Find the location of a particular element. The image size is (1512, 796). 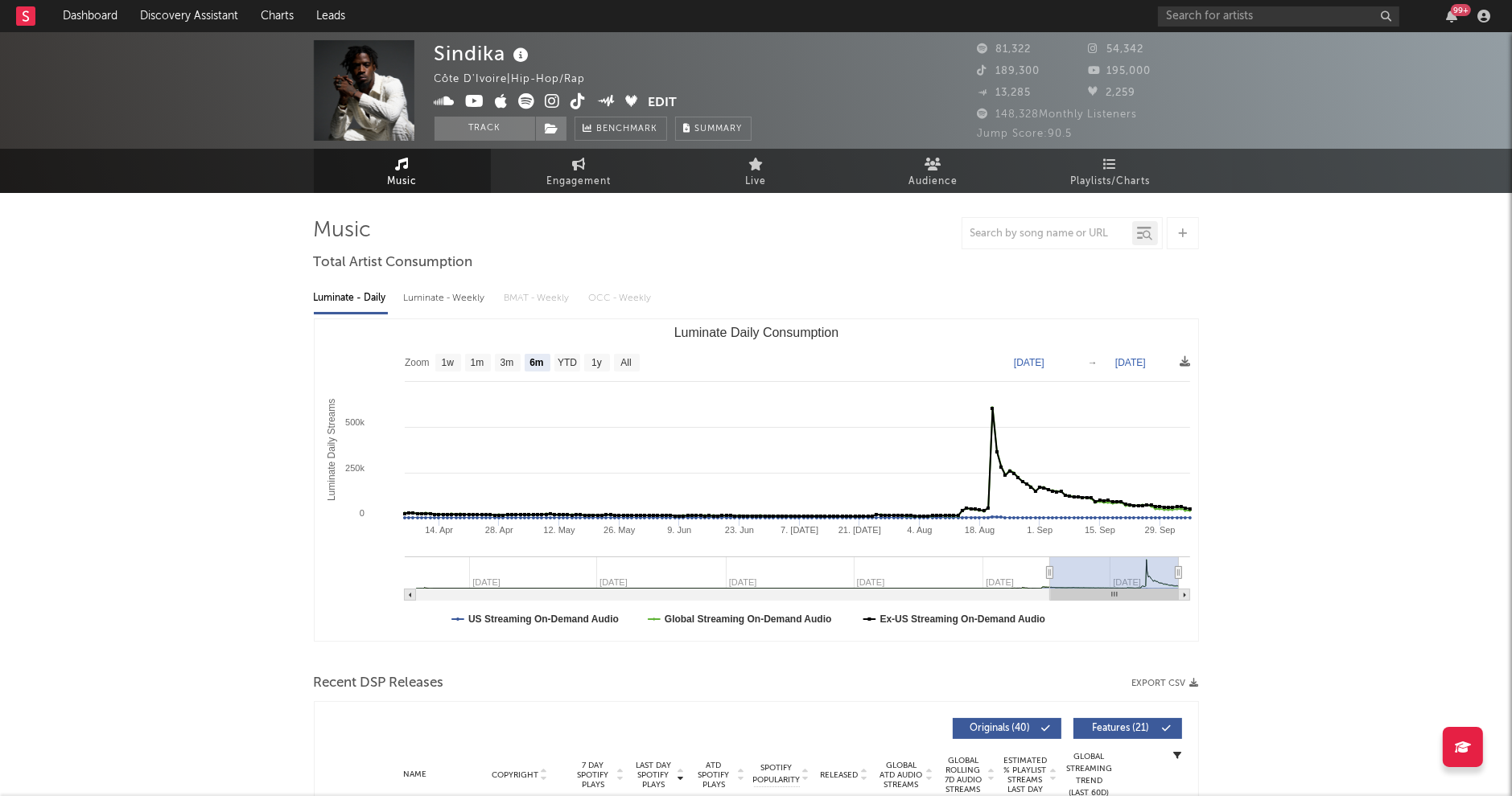

text: 1m is located at coordinates (476, 363).